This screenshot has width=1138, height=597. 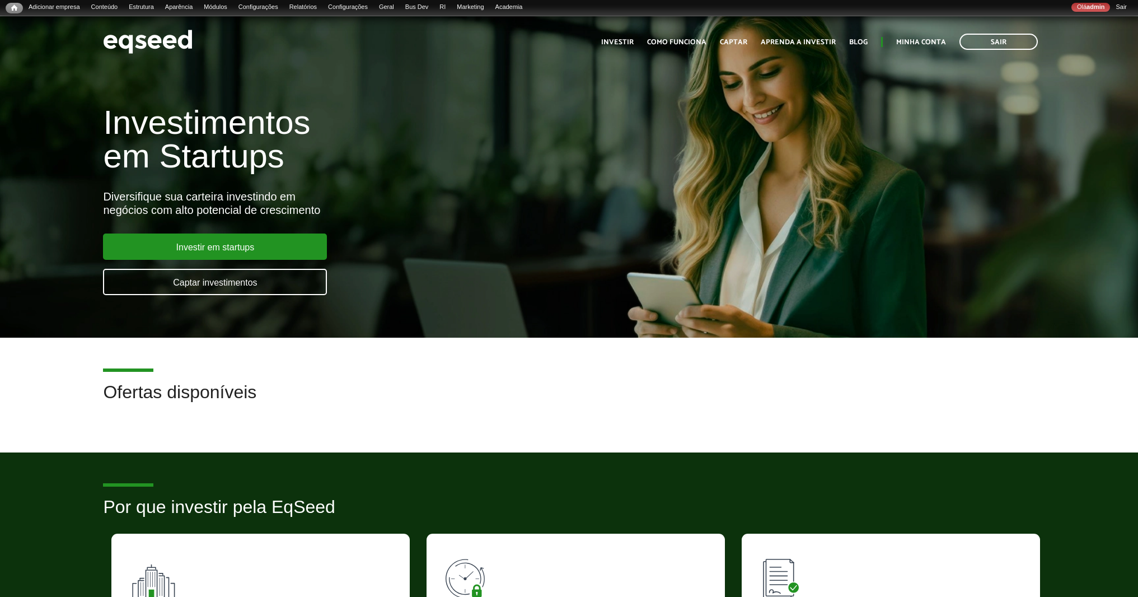 What do you see at coordinates (733, 42) in the screenshot?
I see `a: Captar` at bounding box center [733, 42].